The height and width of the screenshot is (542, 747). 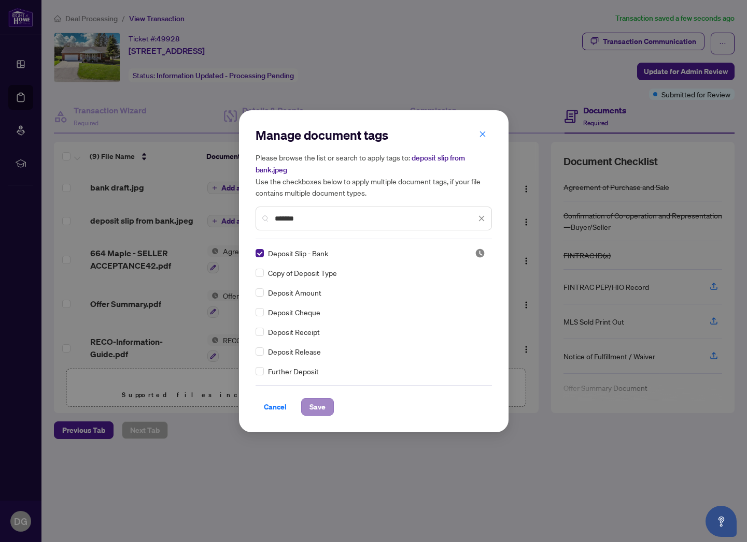 What do you see at coordinates (298, 253) in the screenshot?
I see `span: Deposit Slip - Bank` at bounding box center [298, 253].